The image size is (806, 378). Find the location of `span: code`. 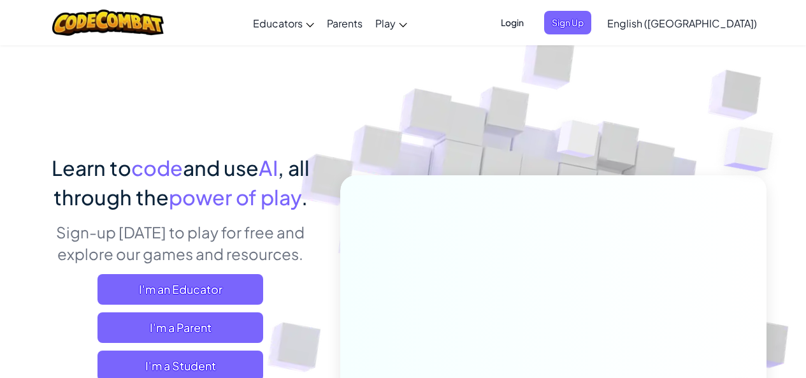

span: code is located at coordinates (157, 168).